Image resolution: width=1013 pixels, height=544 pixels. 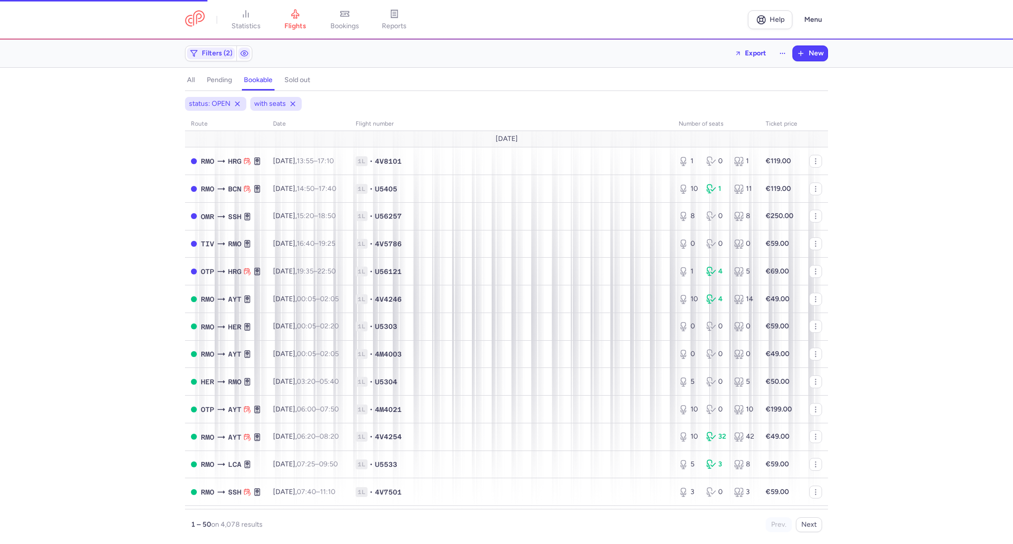 What do you see at coordinates (327, 188) in the screenshot?
I see `time: 17:40` at bounding box center [327, 188].